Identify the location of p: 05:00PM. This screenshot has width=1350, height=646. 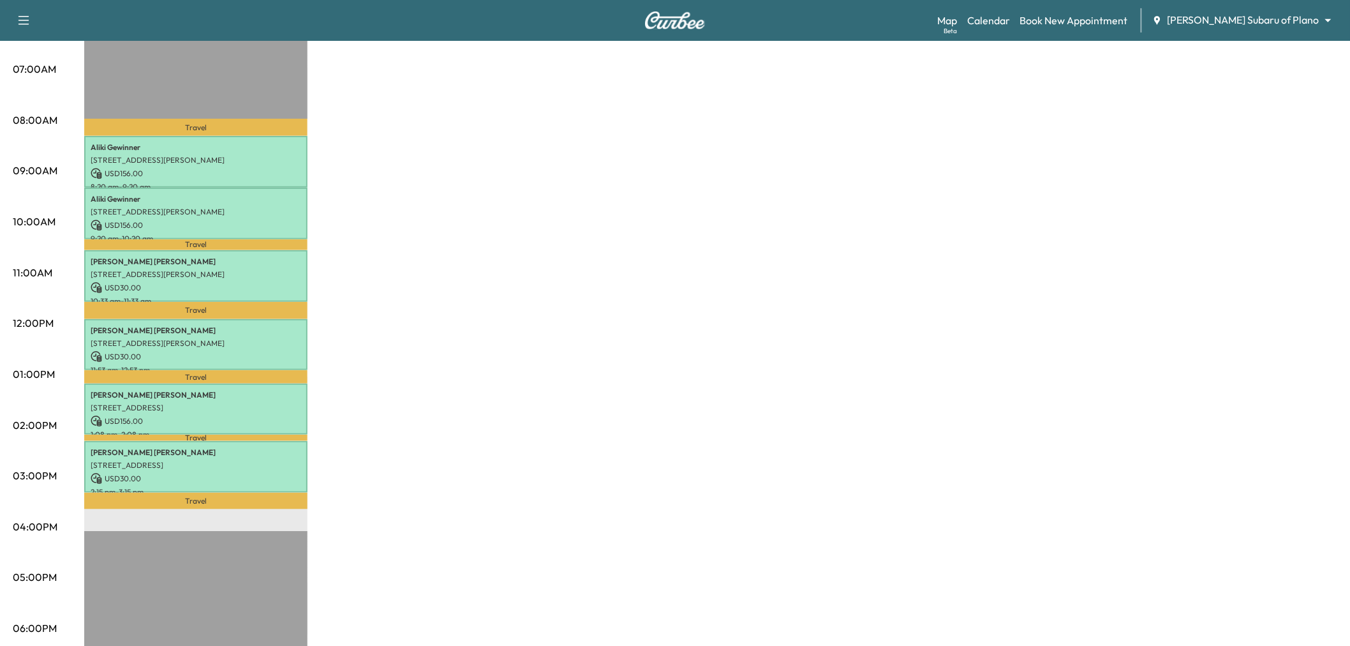
(34, 577).